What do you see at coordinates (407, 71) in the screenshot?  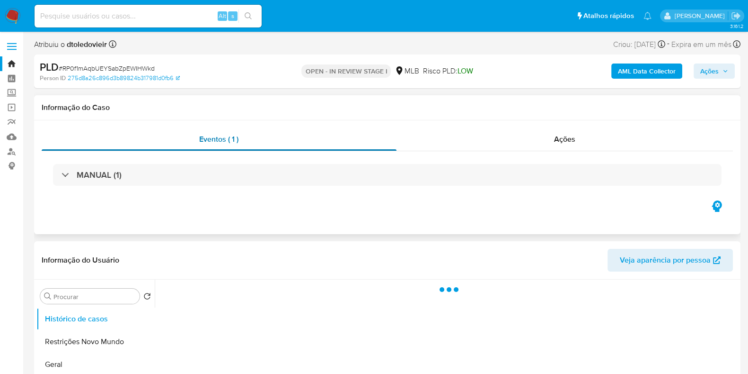 I see `div: MLB` at bounding box center [407, 71].